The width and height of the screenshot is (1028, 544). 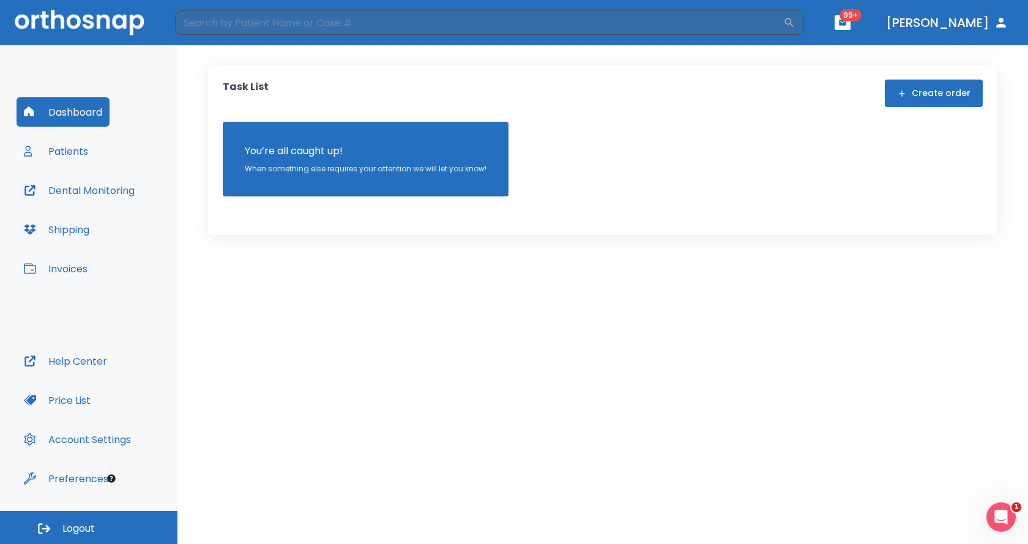 I want to click on a: Price List, so click(x=57, y=400).